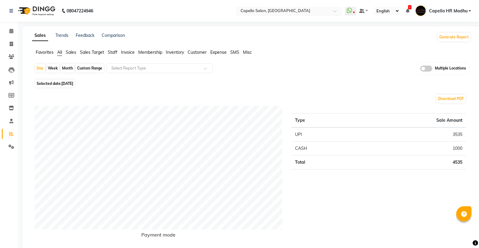  What do you see at coordinates (158, 236) in the screenshot?
I see `h6: Payment mode` at bounding box center [158, 236].